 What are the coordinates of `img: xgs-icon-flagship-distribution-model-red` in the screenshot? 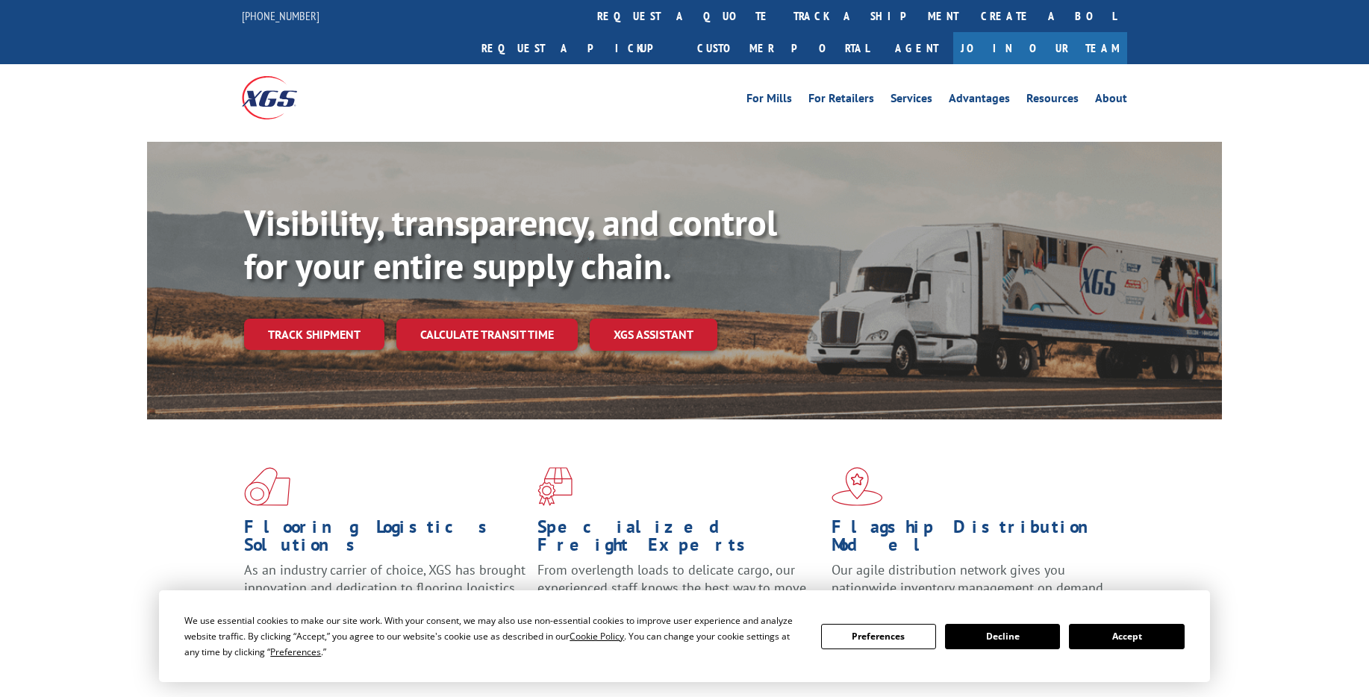 It's located at (857, 487).